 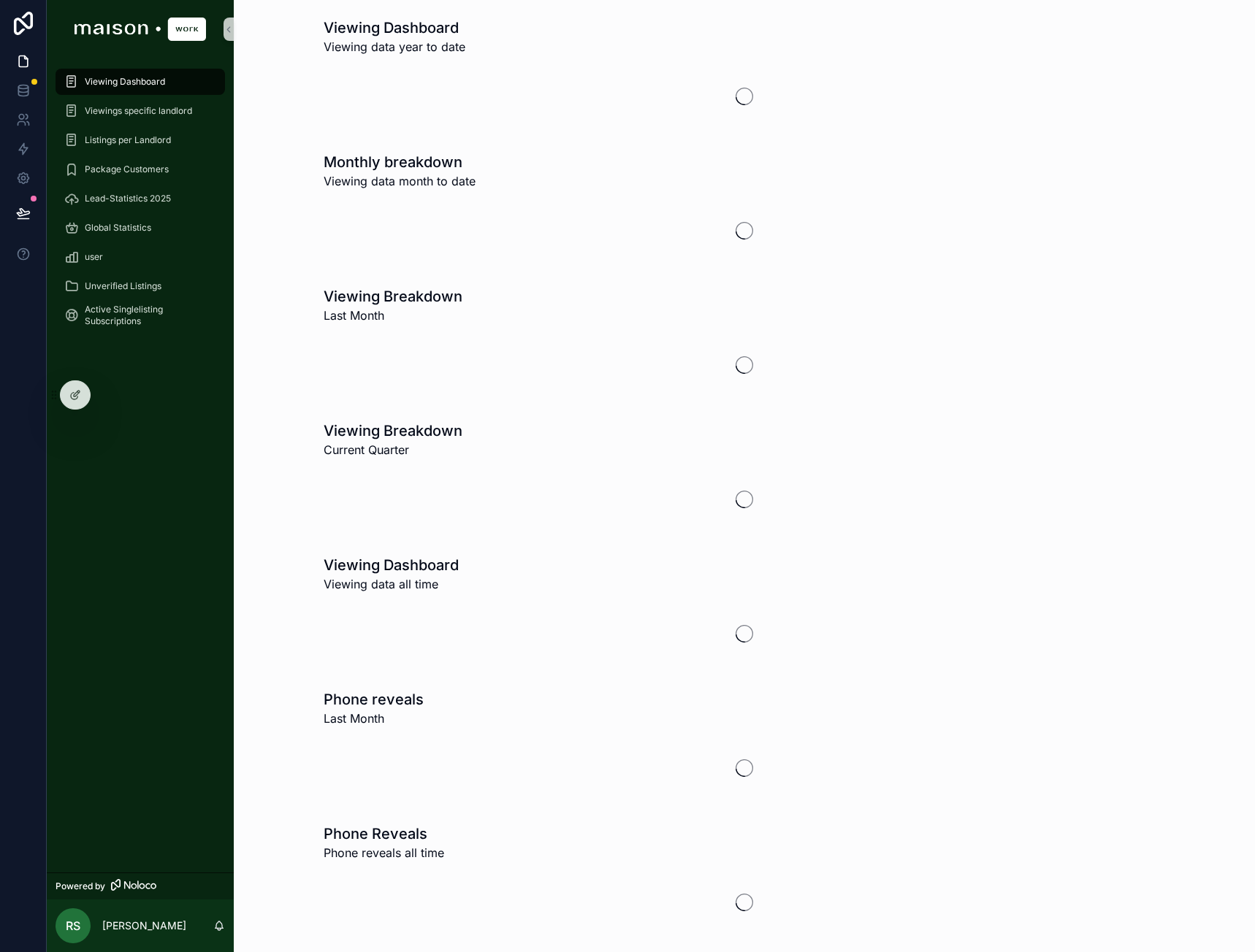 I want to click on a: Powered by, so click(x=141, y=886).